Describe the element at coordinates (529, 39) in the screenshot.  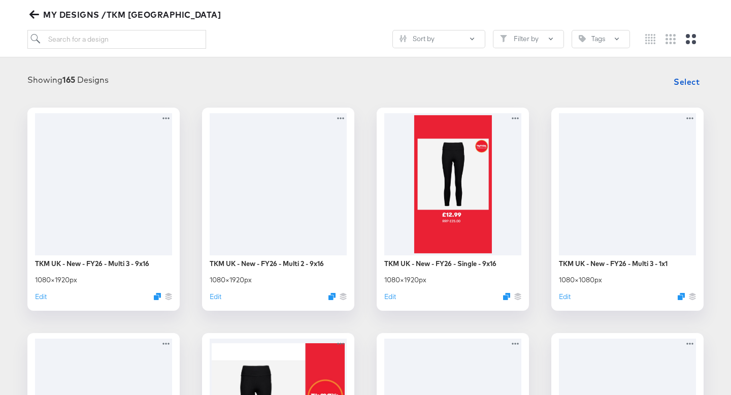
I see `button: FilterFilter by` at that location.